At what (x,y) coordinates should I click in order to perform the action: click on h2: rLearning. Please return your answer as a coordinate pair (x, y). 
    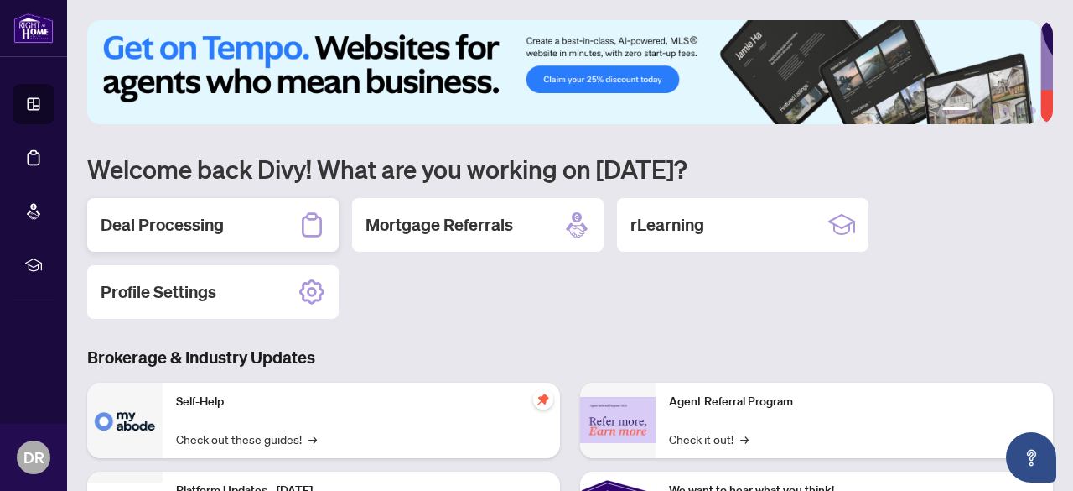
    Looking at the image, I should click on (667, 225).